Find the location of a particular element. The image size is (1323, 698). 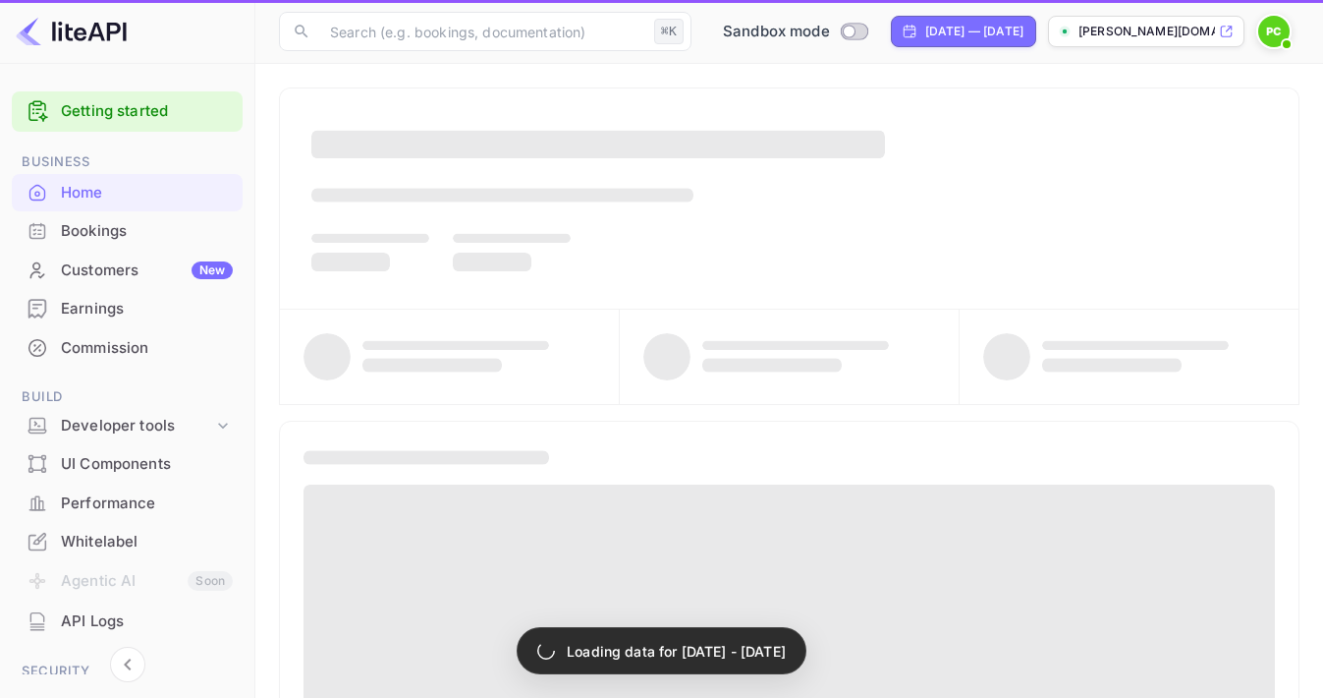

a: Commission is located at coordinates (127, 347).